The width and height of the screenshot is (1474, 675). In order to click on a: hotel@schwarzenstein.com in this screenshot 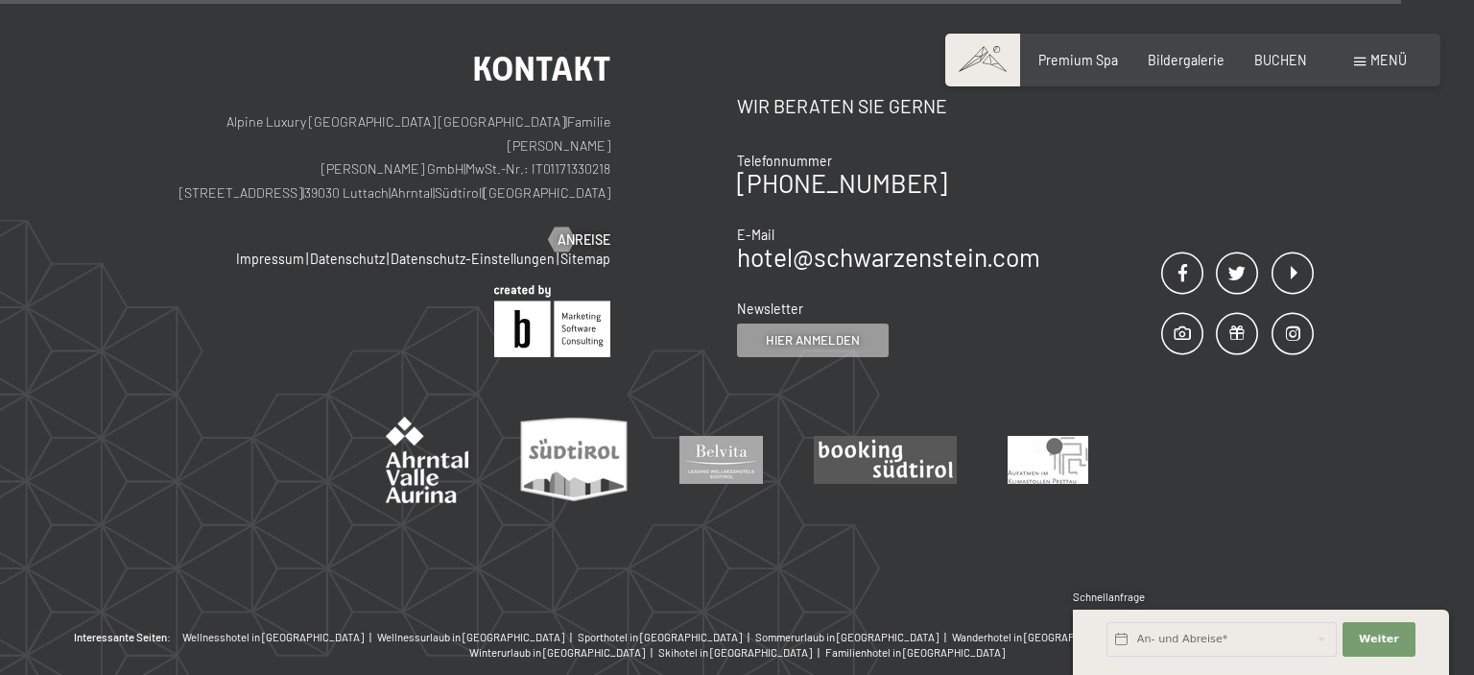, I will do `click(889, 256)`.